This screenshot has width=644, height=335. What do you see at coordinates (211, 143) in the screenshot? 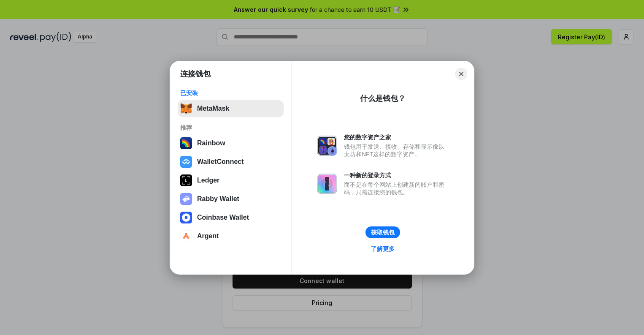
I see `div: Rainbow` at bounding box center [211, 143].